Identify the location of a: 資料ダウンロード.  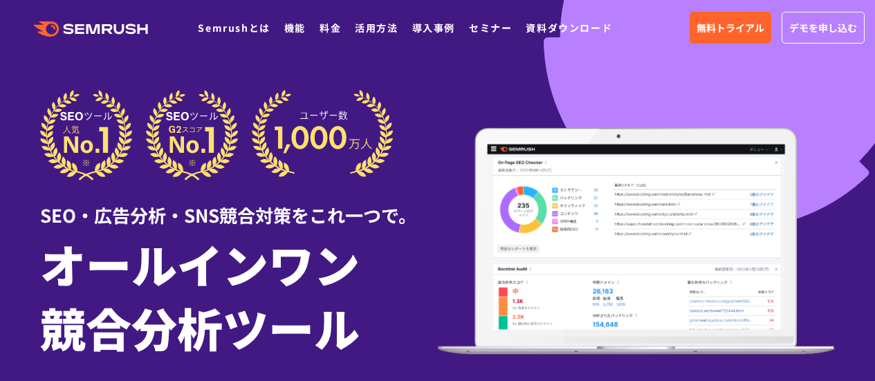
(569, 28).